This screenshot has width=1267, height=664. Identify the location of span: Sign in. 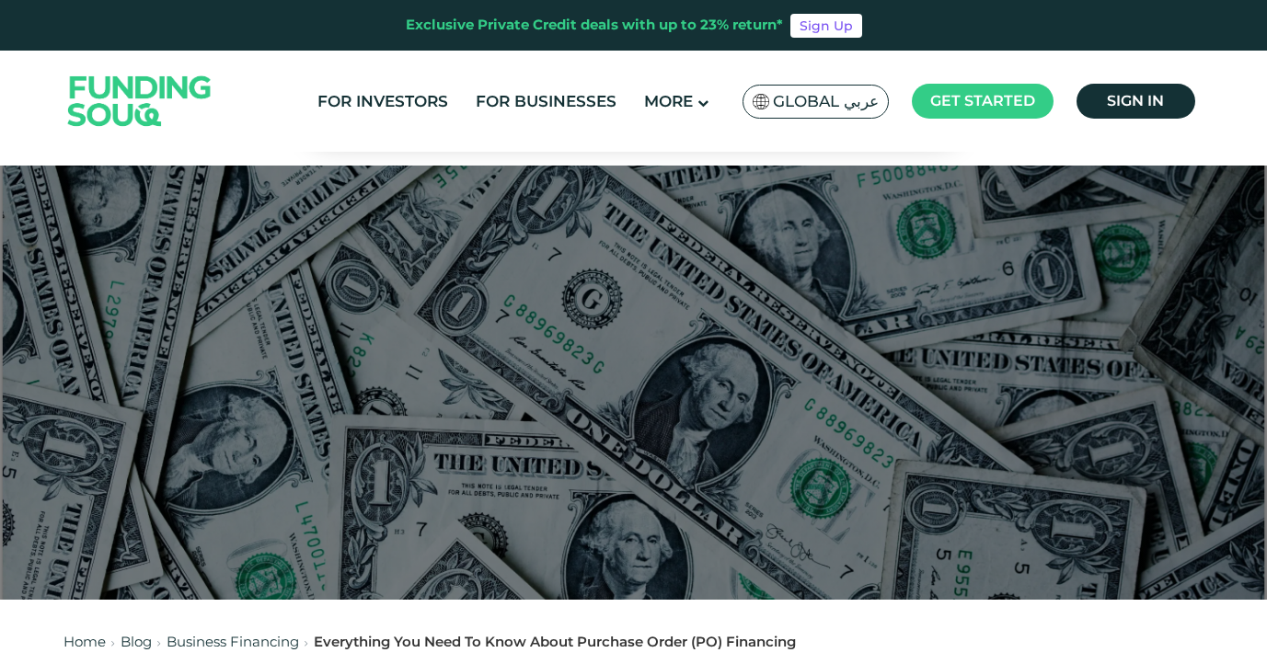
(1135, 100).